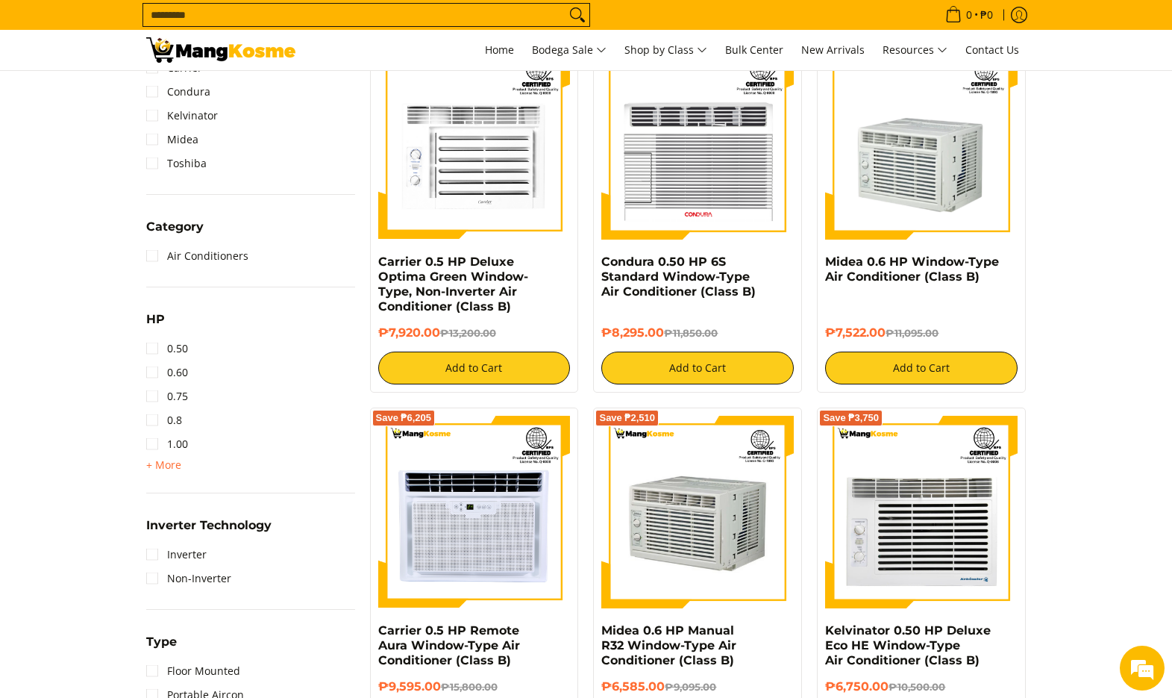  I want to click on span: Save ₱2,510, so click(627, 418).